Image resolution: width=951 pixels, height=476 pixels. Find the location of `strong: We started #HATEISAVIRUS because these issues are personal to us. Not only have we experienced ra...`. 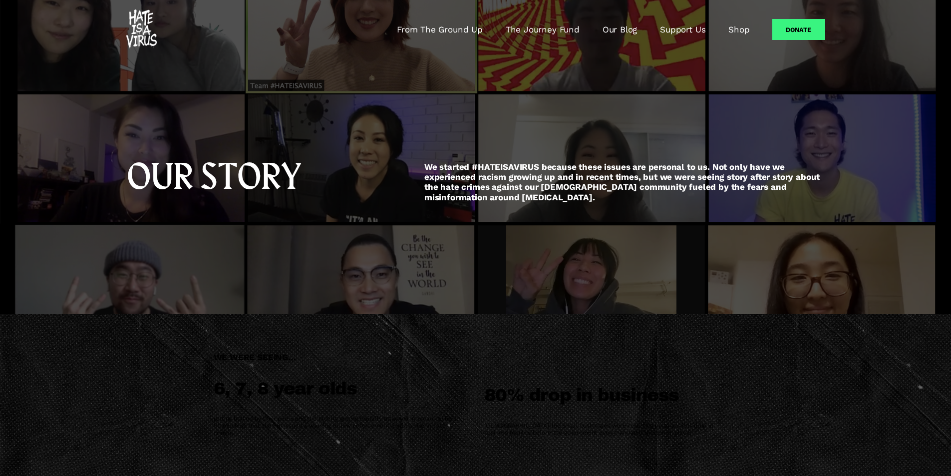

strong: We started #HATEISAVIRUS because these issues are personal to us. Not only have we experienced ra... is located at coordinates (623, 182).